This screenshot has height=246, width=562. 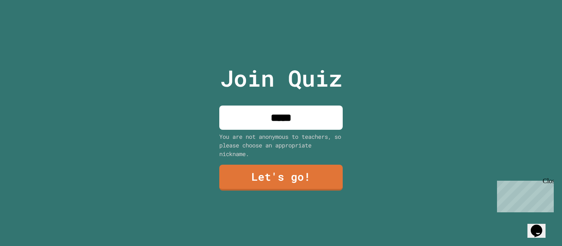 I want to click on p: Join Quiz, so click(x=281, y=78).